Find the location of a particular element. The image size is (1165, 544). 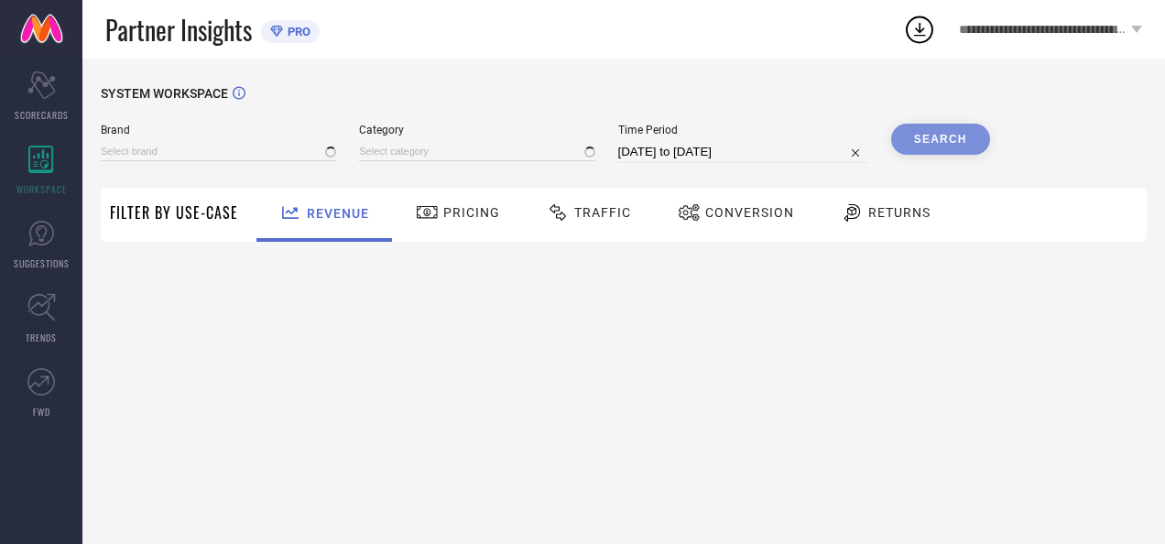

span: SCORECARDS is located at coordinates (41, 114).